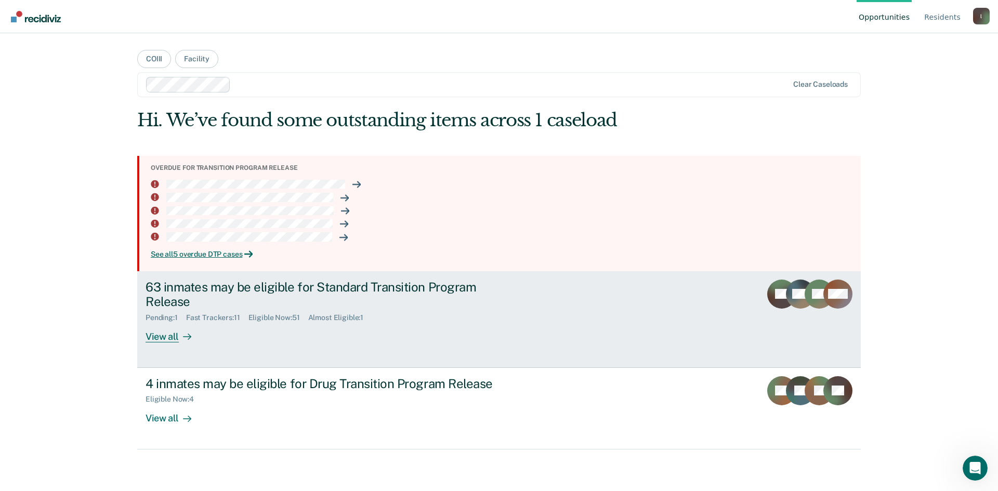  What do you see at coordinates (36, 17) in the screenshot?
I see `img: Recidiviz` at bounding box center [36, 17].